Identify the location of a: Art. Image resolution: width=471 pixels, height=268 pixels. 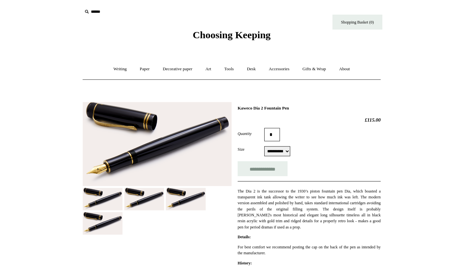
(212, 68).